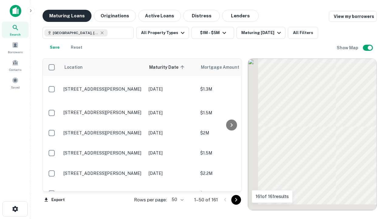 The height and width of the screenshot is (219, 389). I want to click on button: Reset, so click(77, 47).